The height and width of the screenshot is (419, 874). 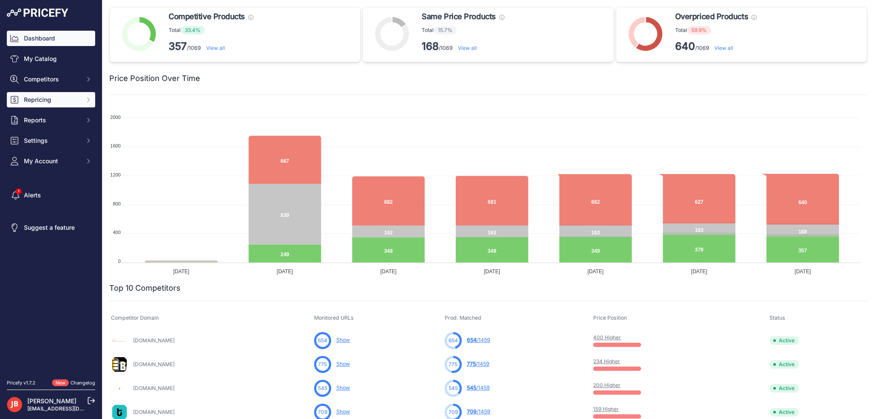 I want to click on span: Competitors, so click(x=52, y=79).